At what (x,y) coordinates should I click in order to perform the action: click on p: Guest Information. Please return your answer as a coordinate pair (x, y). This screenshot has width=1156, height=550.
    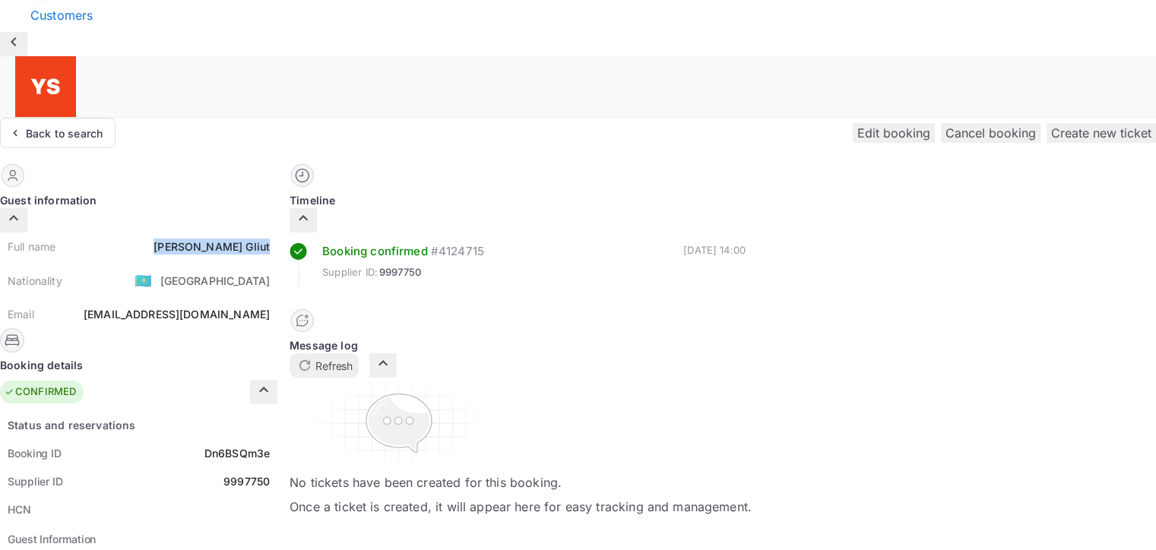
    Looking at the image, I should click on (138, 539).